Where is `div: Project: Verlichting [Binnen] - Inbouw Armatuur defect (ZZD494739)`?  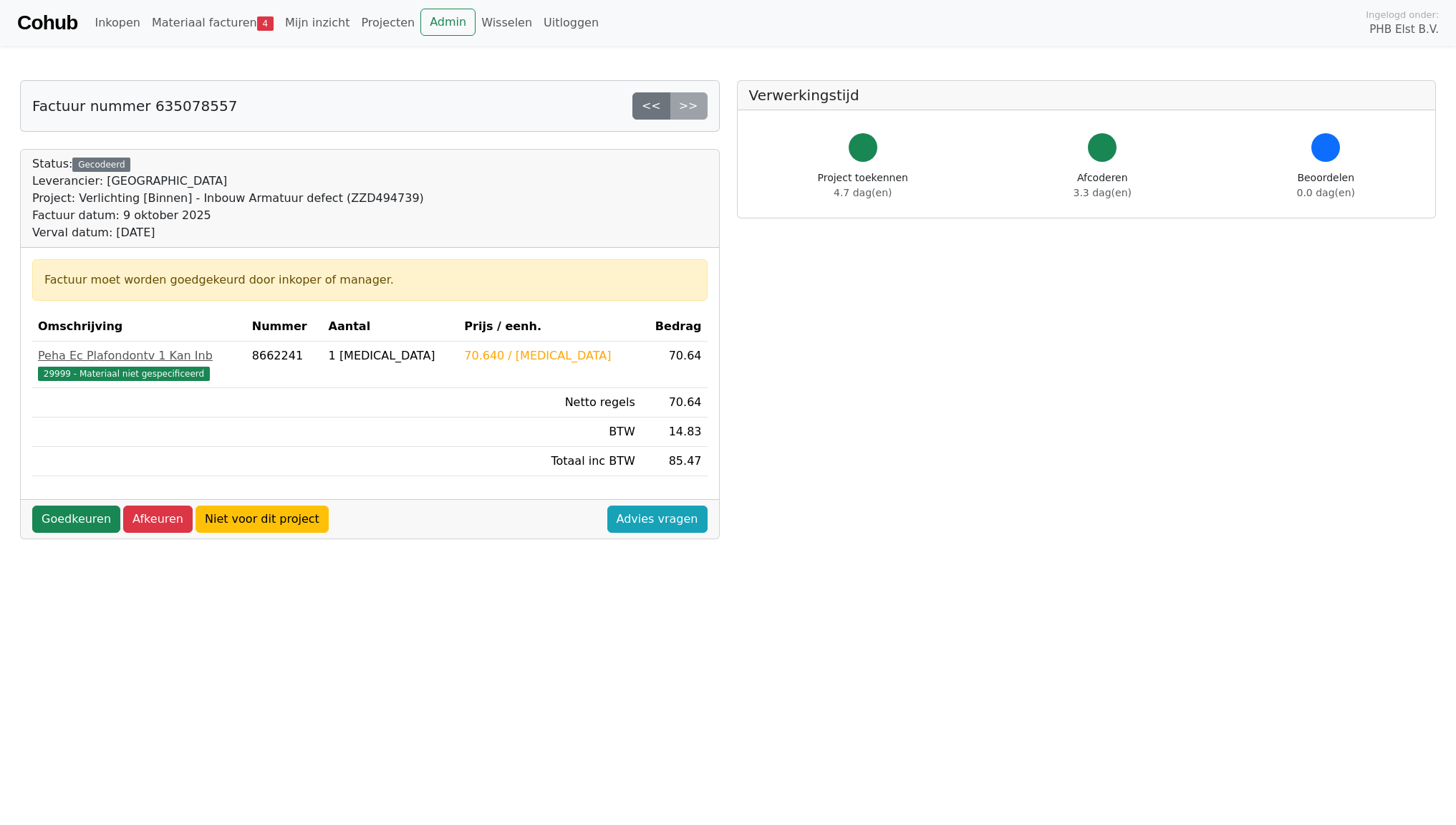 div: Project: Verlichting [Binnen] - Inbouw Armatuur defect (ZZD494739) is located at coordinates (228, 199).